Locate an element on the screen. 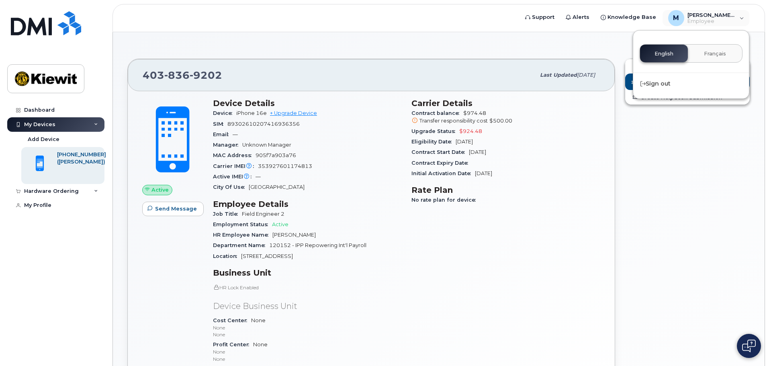 Image resolution: width=769 pixels, height=366 pixels. h3: Business Unit is located at coordinates (308, 273).